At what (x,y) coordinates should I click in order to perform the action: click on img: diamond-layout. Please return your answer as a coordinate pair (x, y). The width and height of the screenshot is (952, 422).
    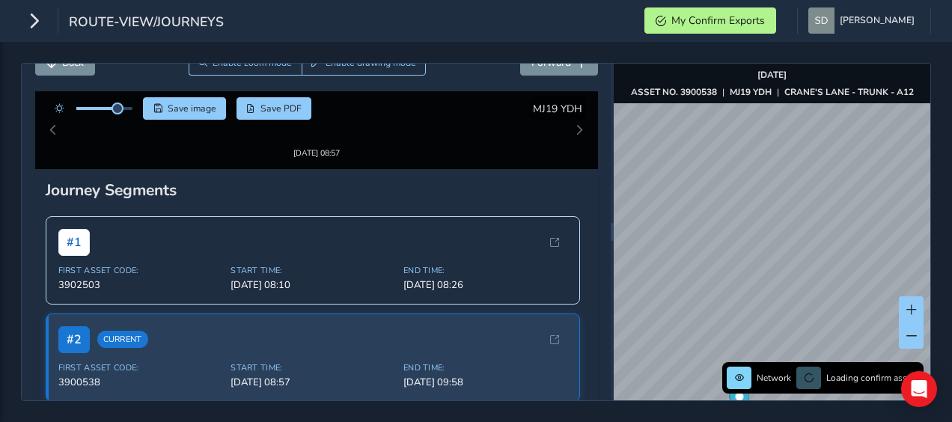
    Looking at the image, I should click on (821, 20).